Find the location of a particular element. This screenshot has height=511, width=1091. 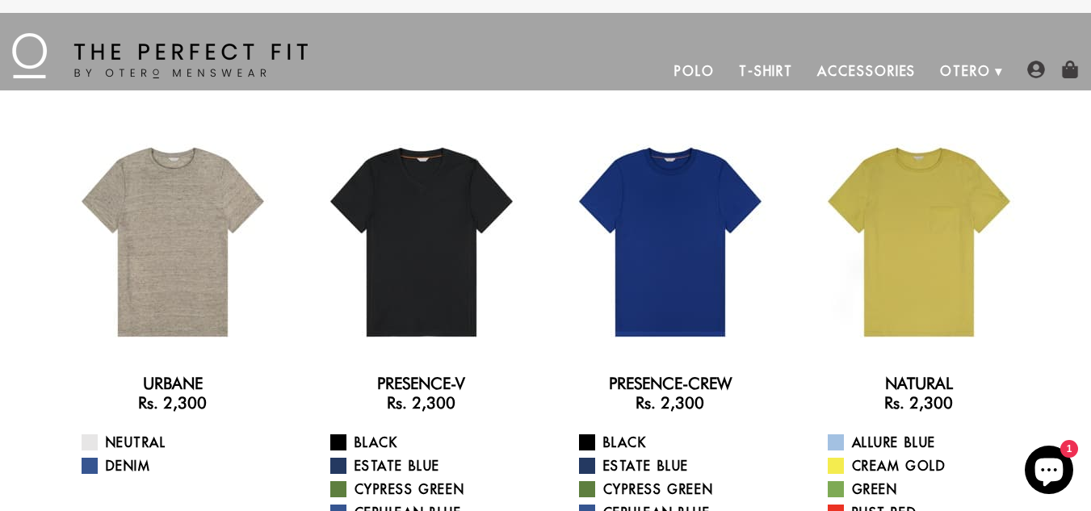

a: Allure Blue is located at coordinates (929, 443).